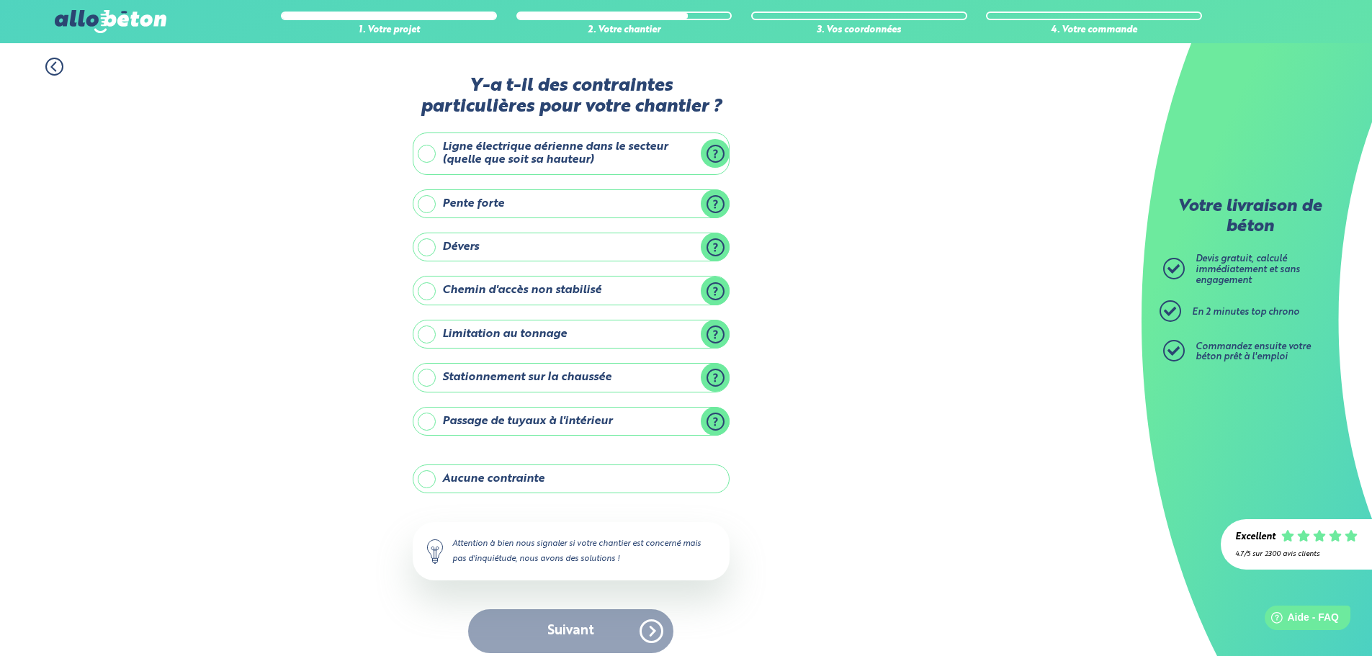 This screenshot has width=1372, height=656. I want to click on span: Aide - FAQ, so click(69, 17).